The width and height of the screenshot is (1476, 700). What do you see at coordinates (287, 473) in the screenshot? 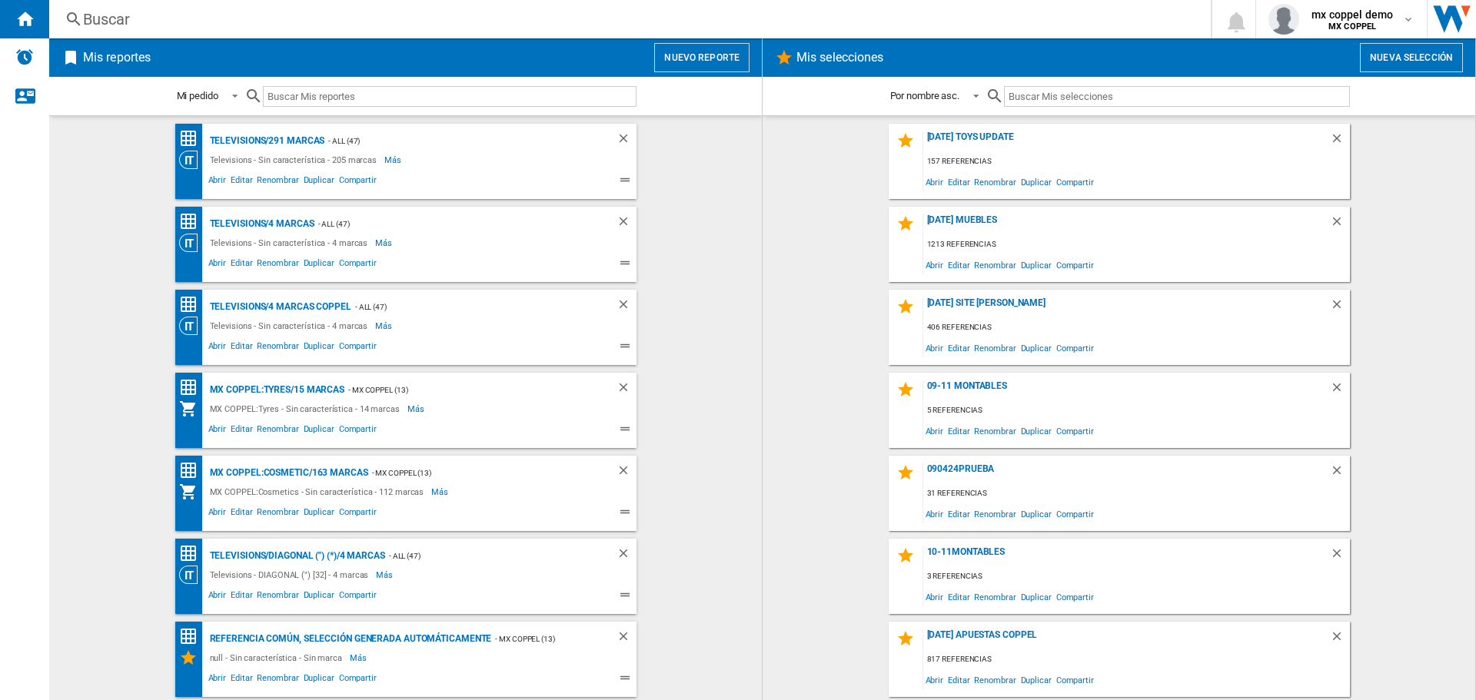
I see `div: MX COPPEL:Cosmetic/163 marcas` at bounding box center [287, 473].